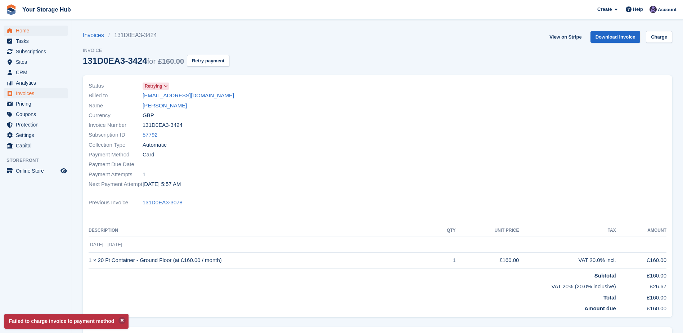 This screenshot has width=683, height=333. I want to click on span: Create, so click(604, 9).